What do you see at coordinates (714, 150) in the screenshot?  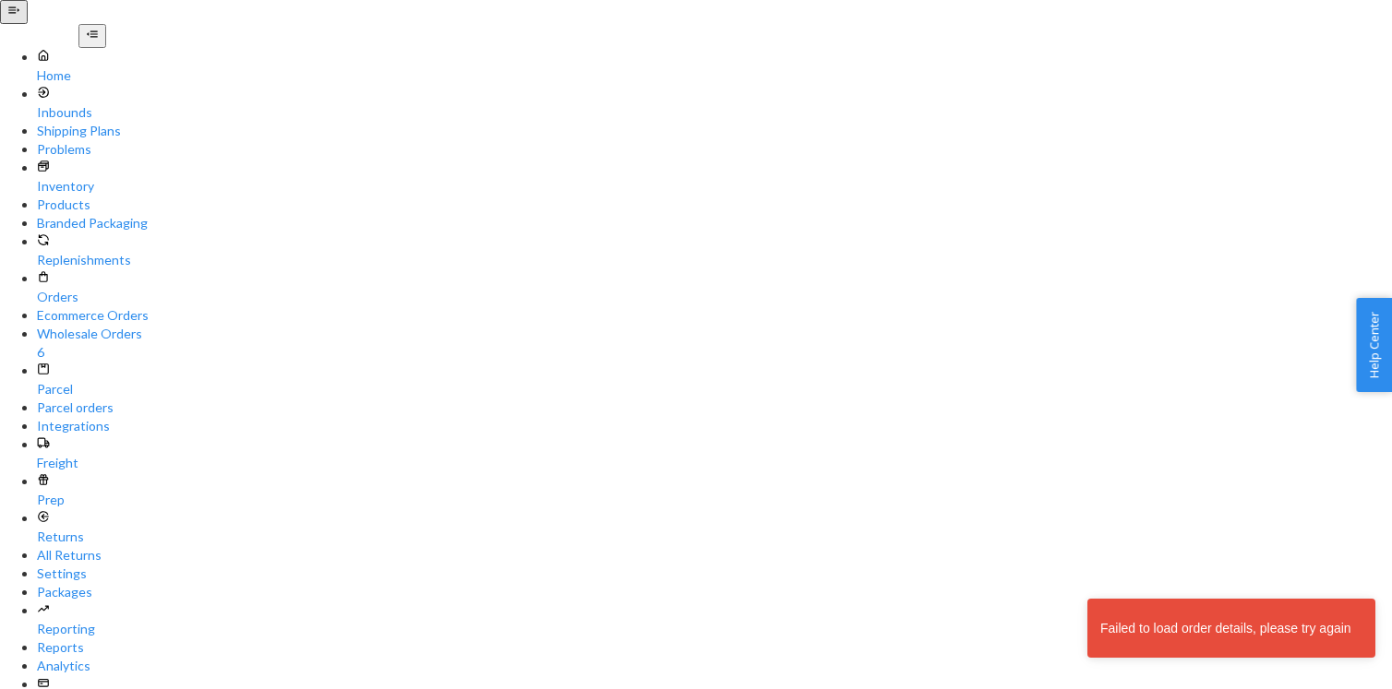 I see `a: Problems` at bounding box center [714, 150].